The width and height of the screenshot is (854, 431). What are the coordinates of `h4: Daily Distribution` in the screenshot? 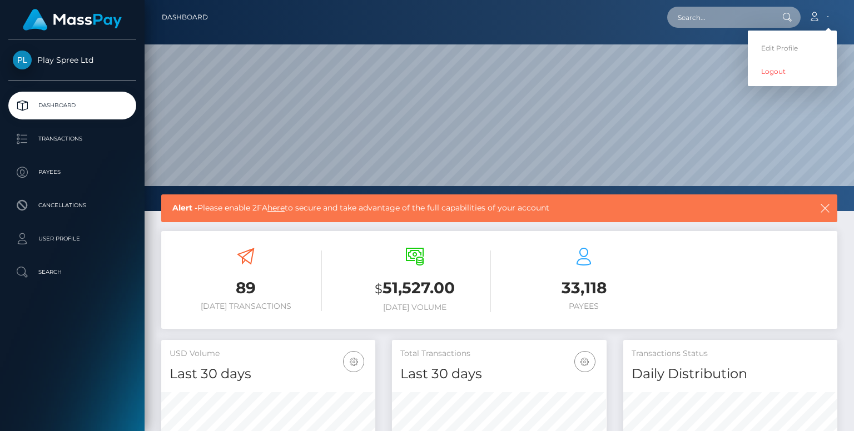 It's located at (730, 374).